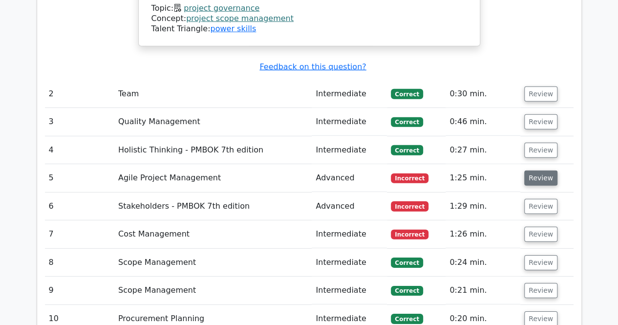 This screenshot has width=618, height=325. What do you see at coordinates (213, 150) in the screenshot?
I see `td: Holistic Thinking - PMBOK 7th edition` at bounding box center [213, 150].